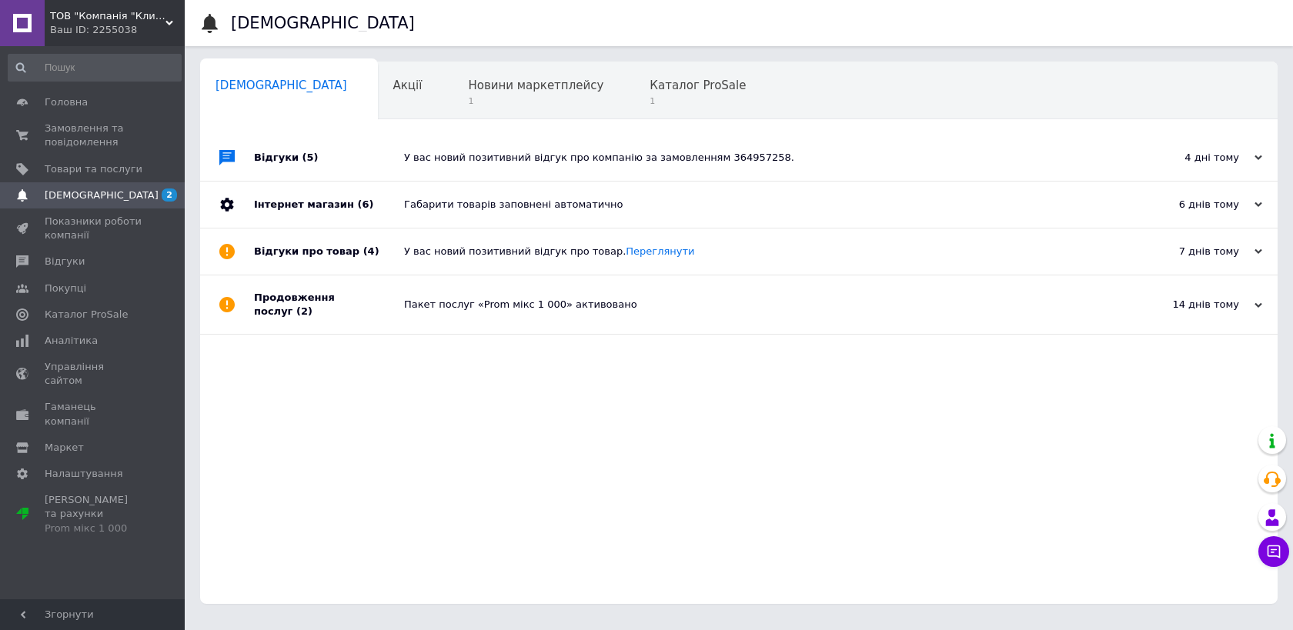  What do you see at coordinates (329, 305) in the screenshot?
I see `div: Продовження послуг` at bounding box center [329, 305].